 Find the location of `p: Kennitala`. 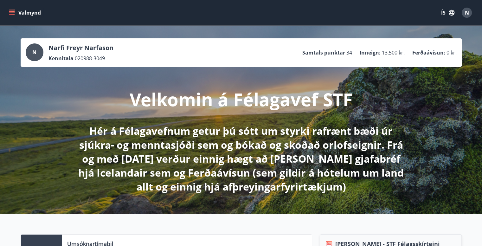

p: Kennitala is located at coordinates (61, 58).